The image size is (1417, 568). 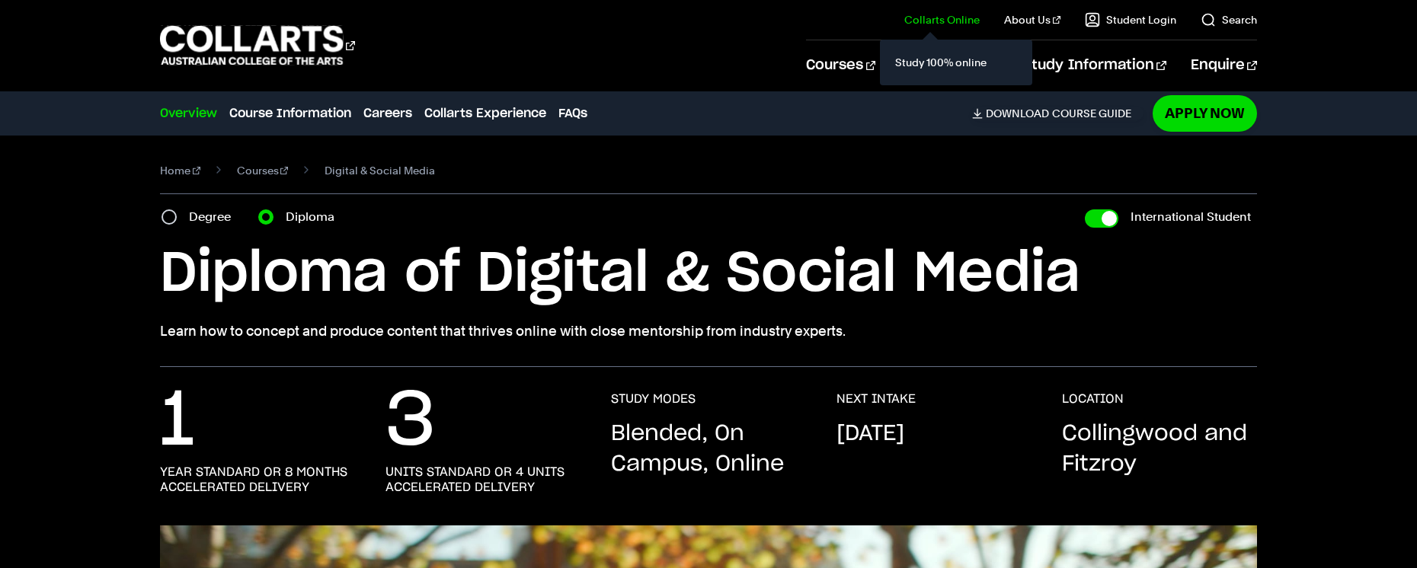 What do you see at coordinates (485, 113) in the screenshot?
I see `a: Collarts Experience` at bounding box center [485, 113].